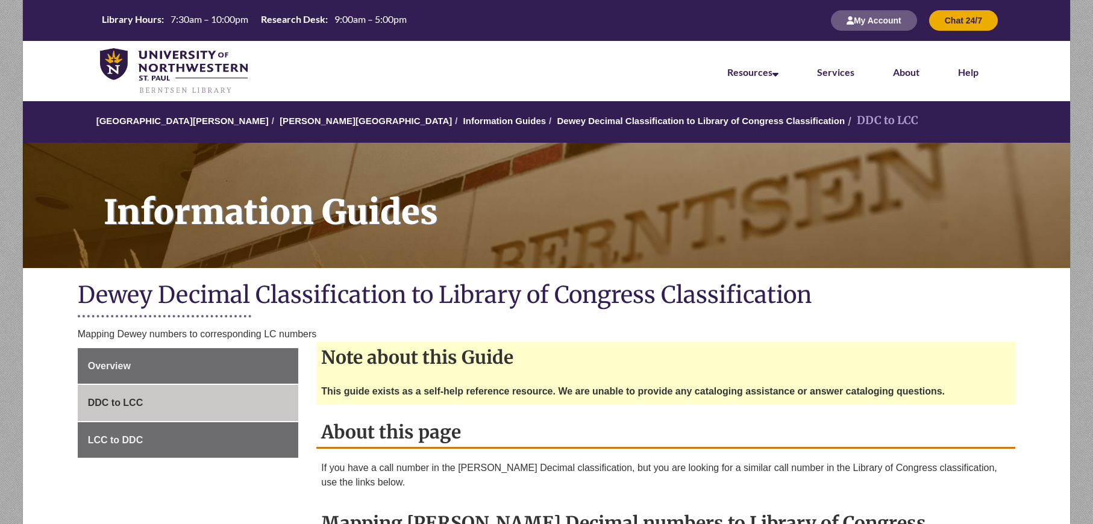  I want to click on table: Hours Today, so click(254, 20).